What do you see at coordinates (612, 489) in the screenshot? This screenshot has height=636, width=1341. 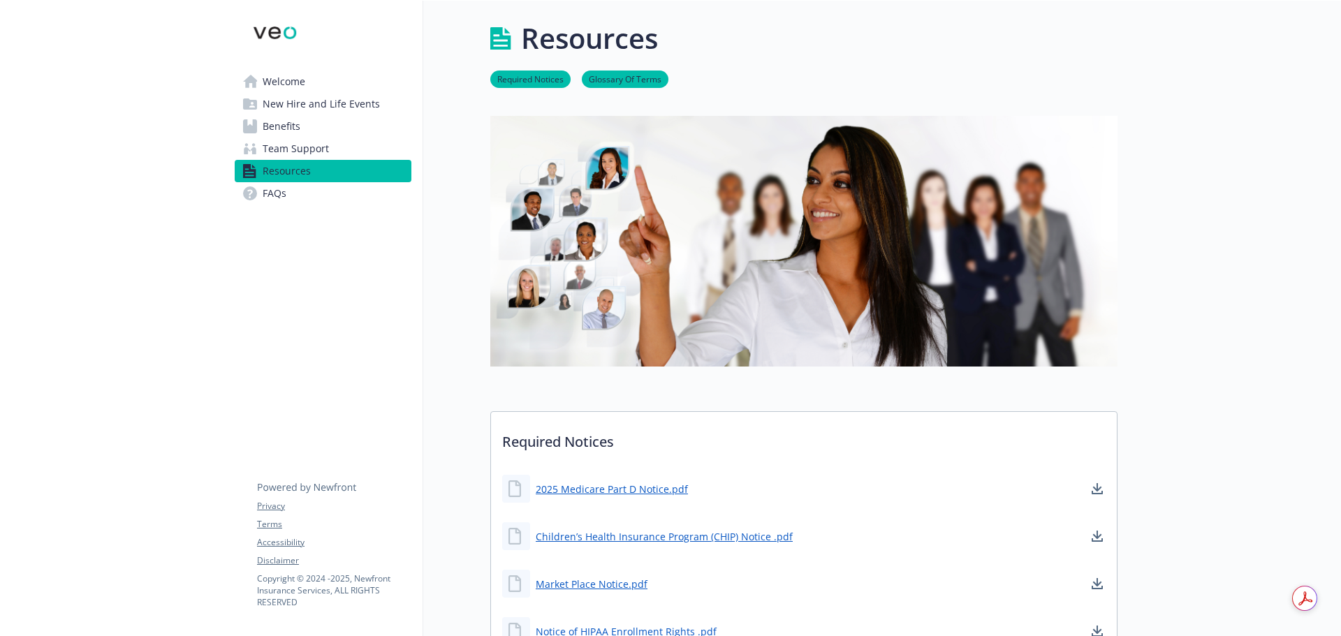 I see `a: 2025 Medicare Part D Notice.pdf` at bounding box center [612, 489].